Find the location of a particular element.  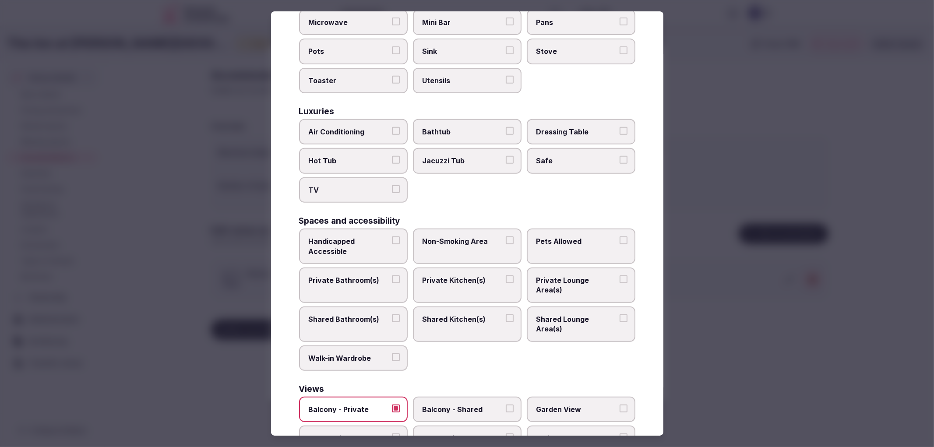

button: Air Conditioning is located at coordinates (396, 131).